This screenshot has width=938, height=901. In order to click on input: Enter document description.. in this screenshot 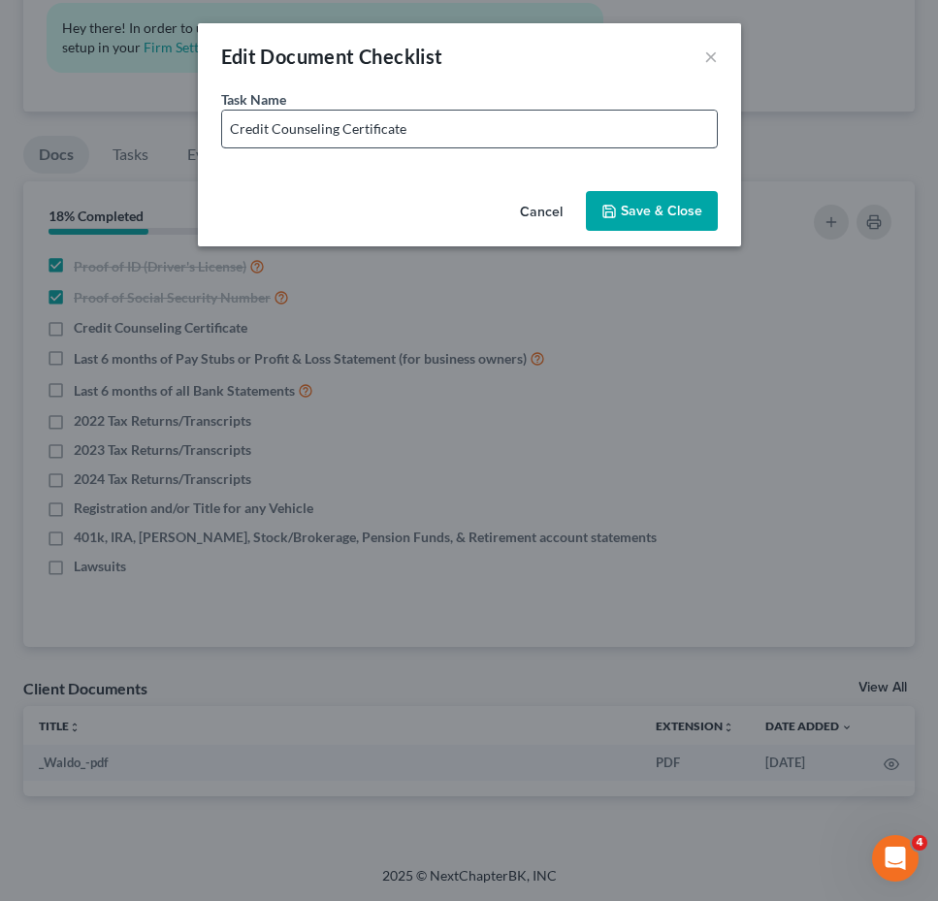, I will do `click(469, 129)`.